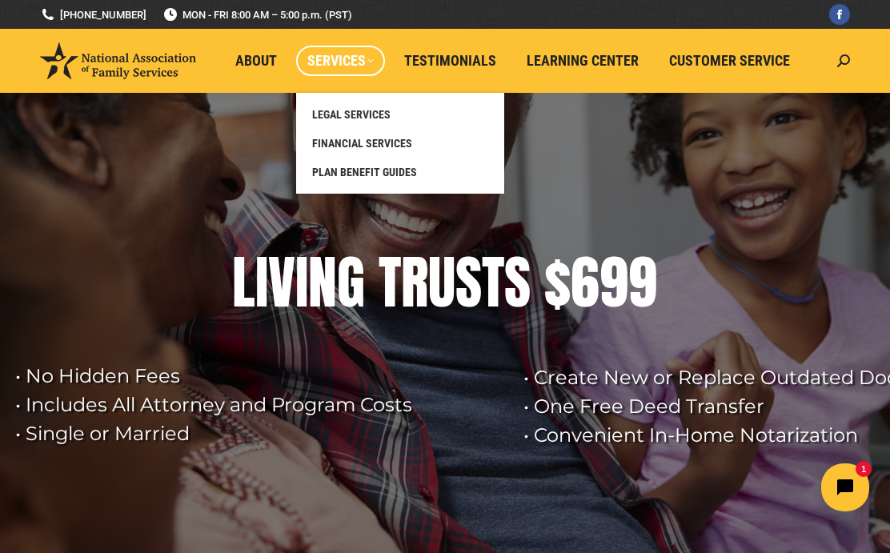 The width and height of the screenshot is (890, 553). Describe the element at coordinates (729, 61) in the screenshot. I see `a: Customer Service` at that location.